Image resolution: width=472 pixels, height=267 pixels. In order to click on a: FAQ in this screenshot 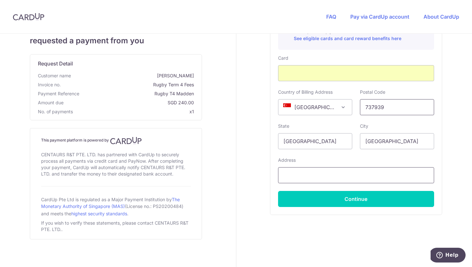, I will do `click(331, 17)`.